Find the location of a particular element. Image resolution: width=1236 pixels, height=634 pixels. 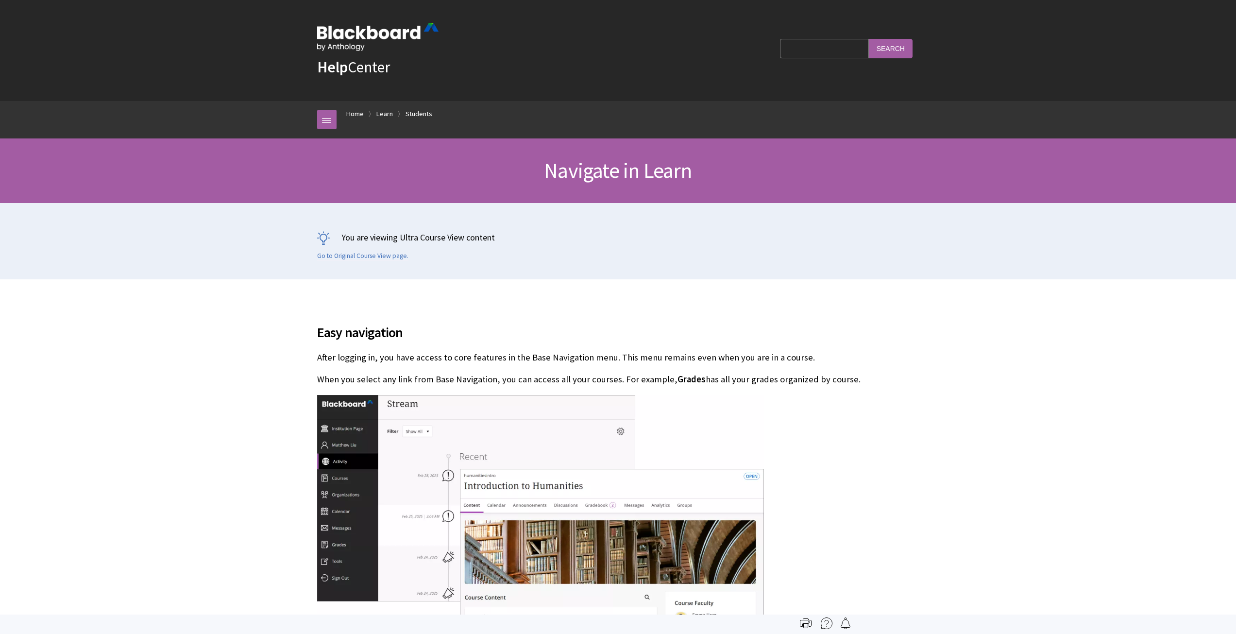

a: Students is located at coordinates (419, 114).